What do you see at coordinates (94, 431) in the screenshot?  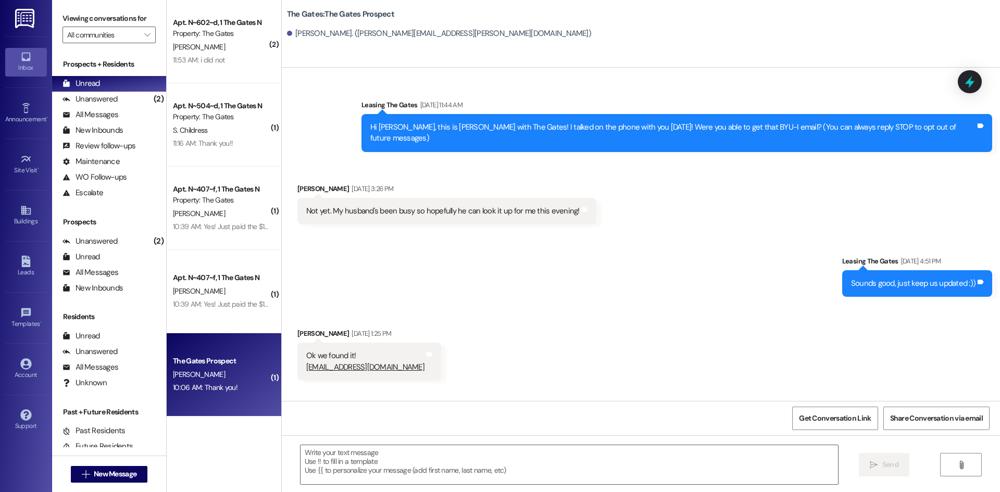 I see `div: Past Residents` at bounding box center [94, 431].